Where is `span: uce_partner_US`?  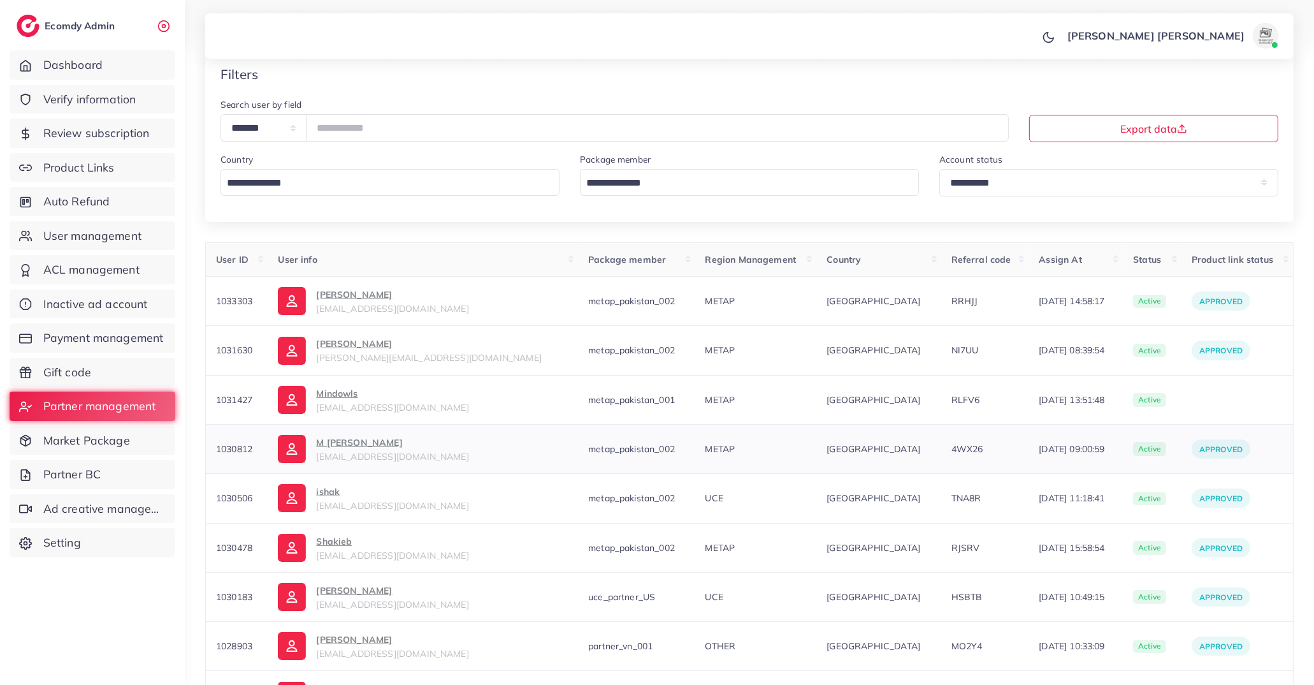
span: uce_partner_US is located at coordinates (622, 597).